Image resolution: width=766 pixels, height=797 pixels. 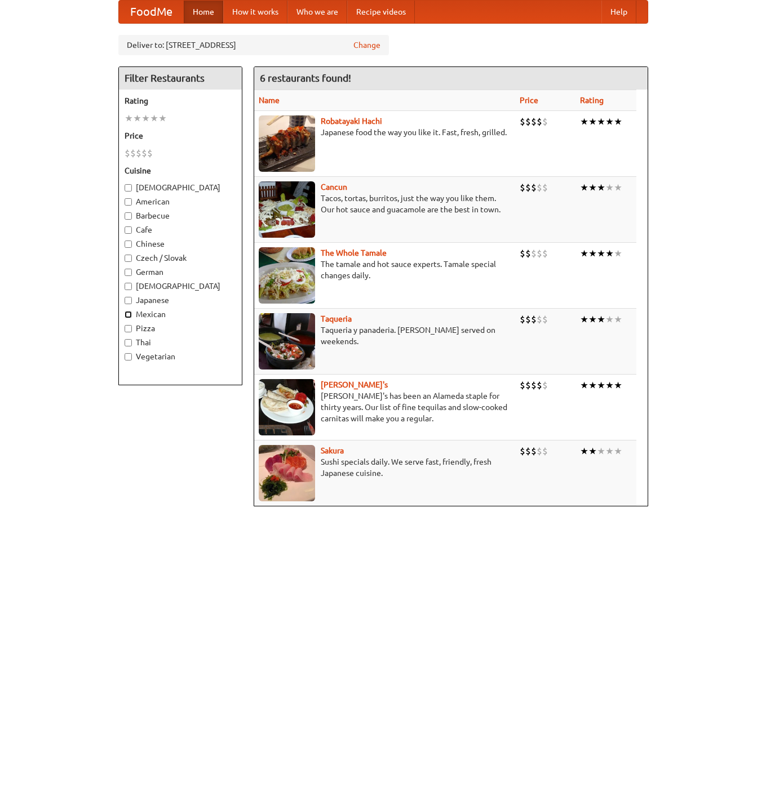 What do you see at coordinates (180, 136) in the screenshot?
I see `h5: Price` at bounding box center [180, 136].